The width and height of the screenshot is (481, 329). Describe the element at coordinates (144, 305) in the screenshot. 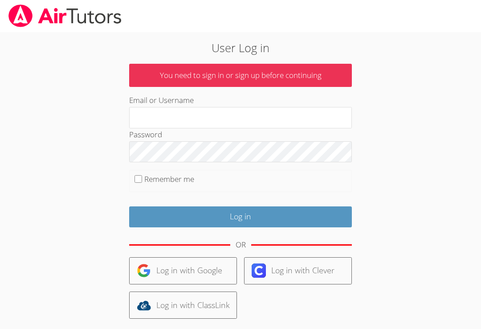

I see `img: classlink-logo-d6bb404cc1216ec64c9a2012d9dc4662098be43eaf13dc465df04b49fa7ab582.svg` at that location.